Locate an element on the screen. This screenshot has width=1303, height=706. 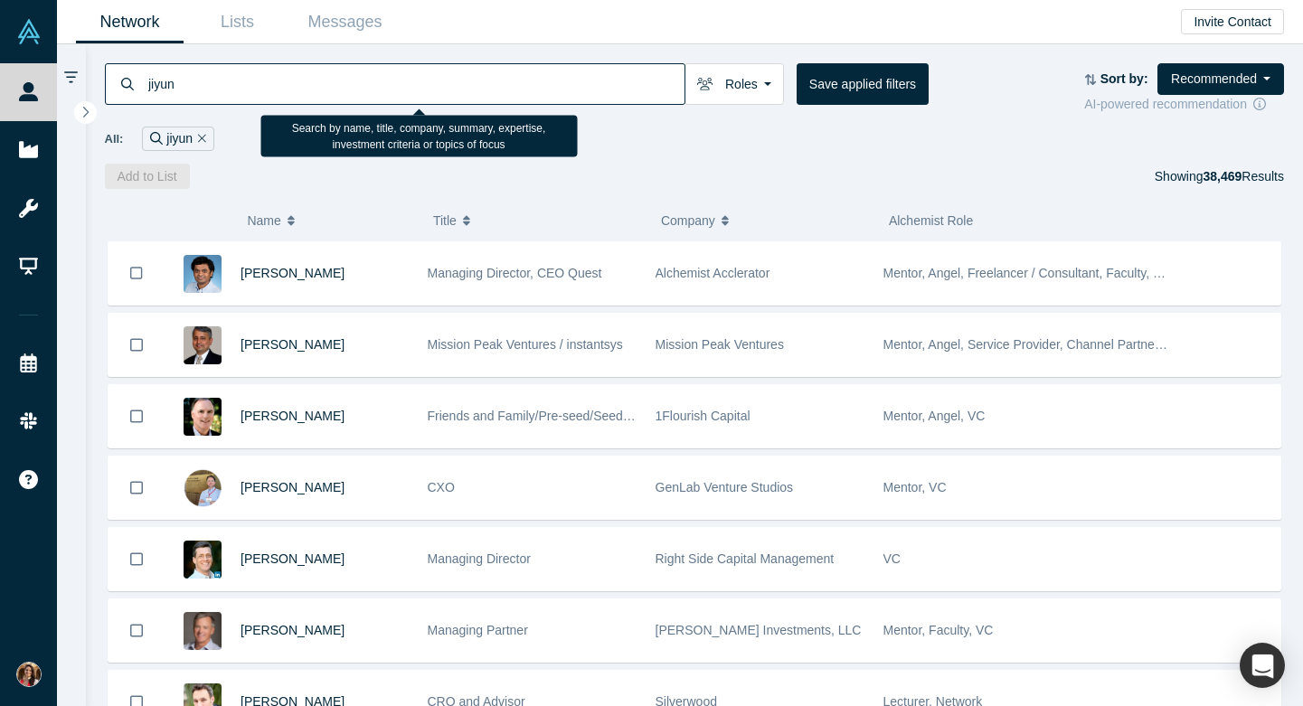
a: Lists is located at coordinates (237, 22).